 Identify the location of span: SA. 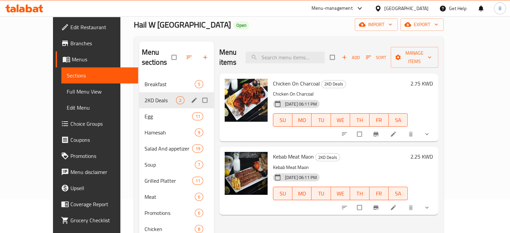
(398, 193).